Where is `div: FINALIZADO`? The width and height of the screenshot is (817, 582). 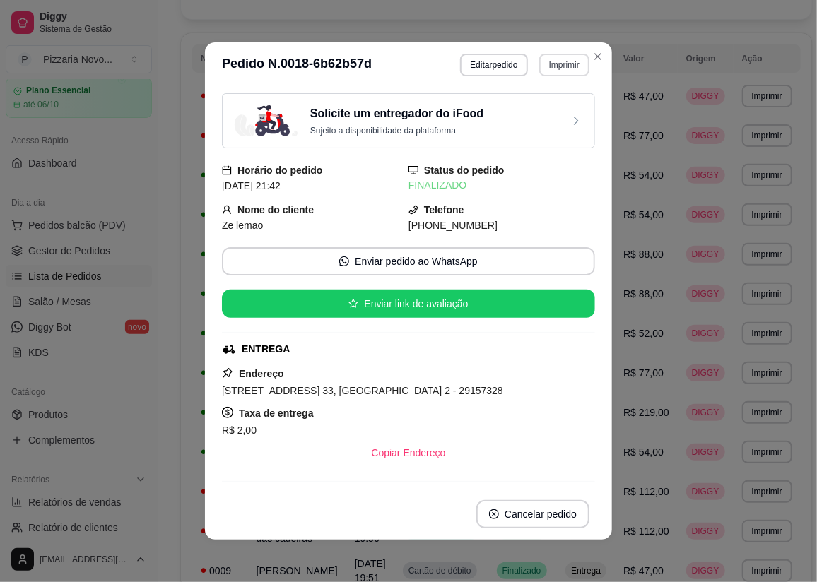 div: FINALIZADO is located at coordinates (502, 185).